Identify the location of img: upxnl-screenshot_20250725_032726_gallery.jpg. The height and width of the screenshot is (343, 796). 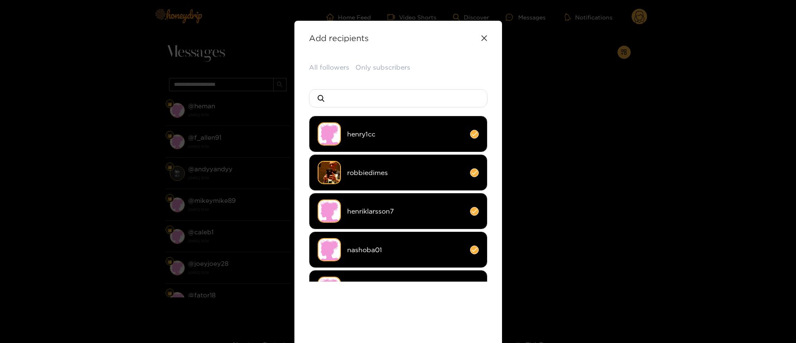
(329, 173).